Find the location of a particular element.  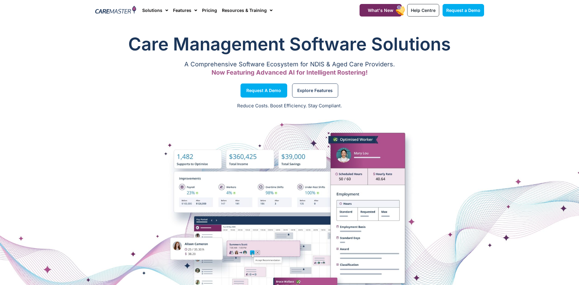

span: What's New is located at coordinates (381, 10).